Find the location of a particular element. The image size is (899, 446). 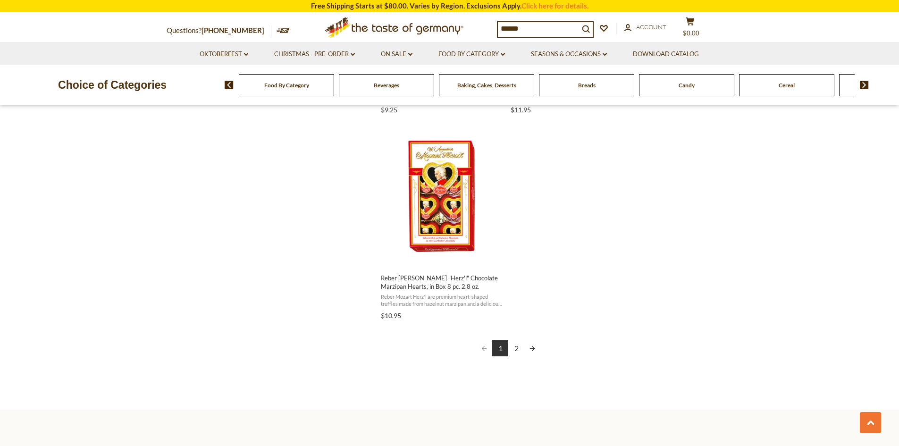

a: Download Catalog is located at coordinates (666, 54).